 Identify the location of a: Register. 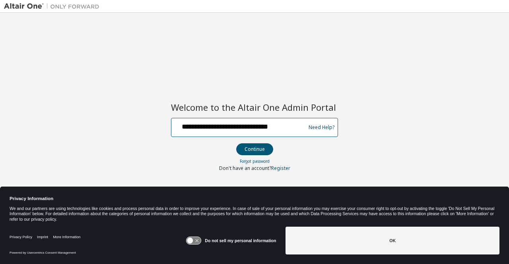
(281, 168).